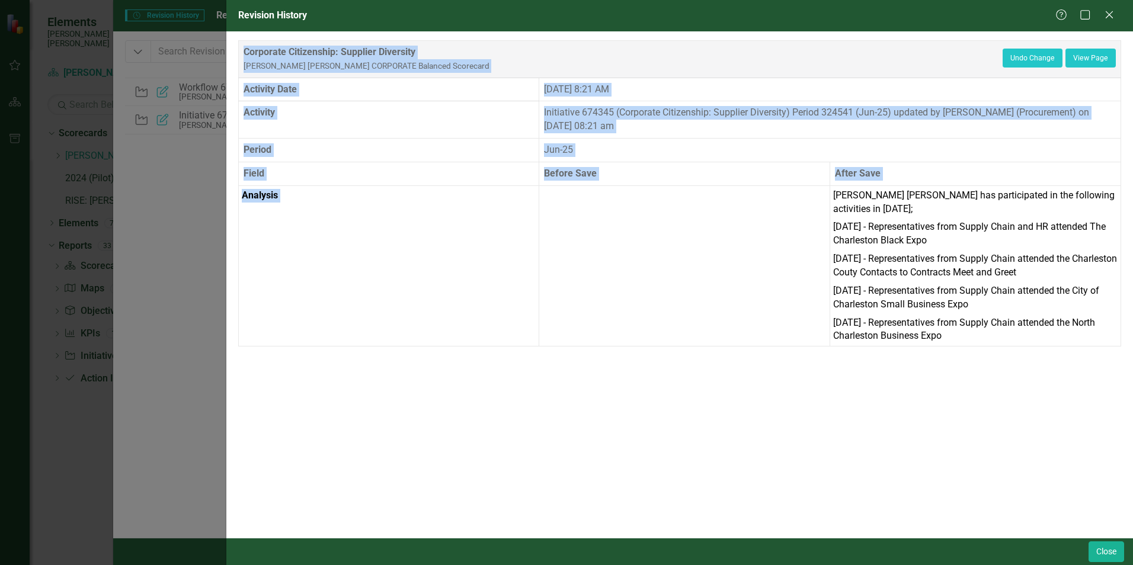 The image size is (1133, 565). What do you see at coordinates (1106, 551) in the screenshot?
I see `button: Close` at bounding box center [1106, 551].